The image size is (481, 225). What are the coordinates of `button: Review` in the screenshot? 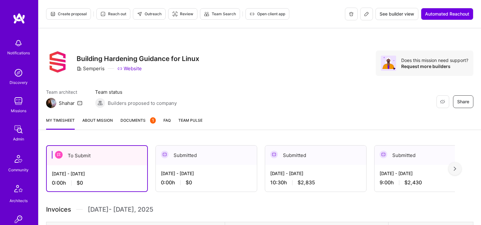 It's located at (183, 14).